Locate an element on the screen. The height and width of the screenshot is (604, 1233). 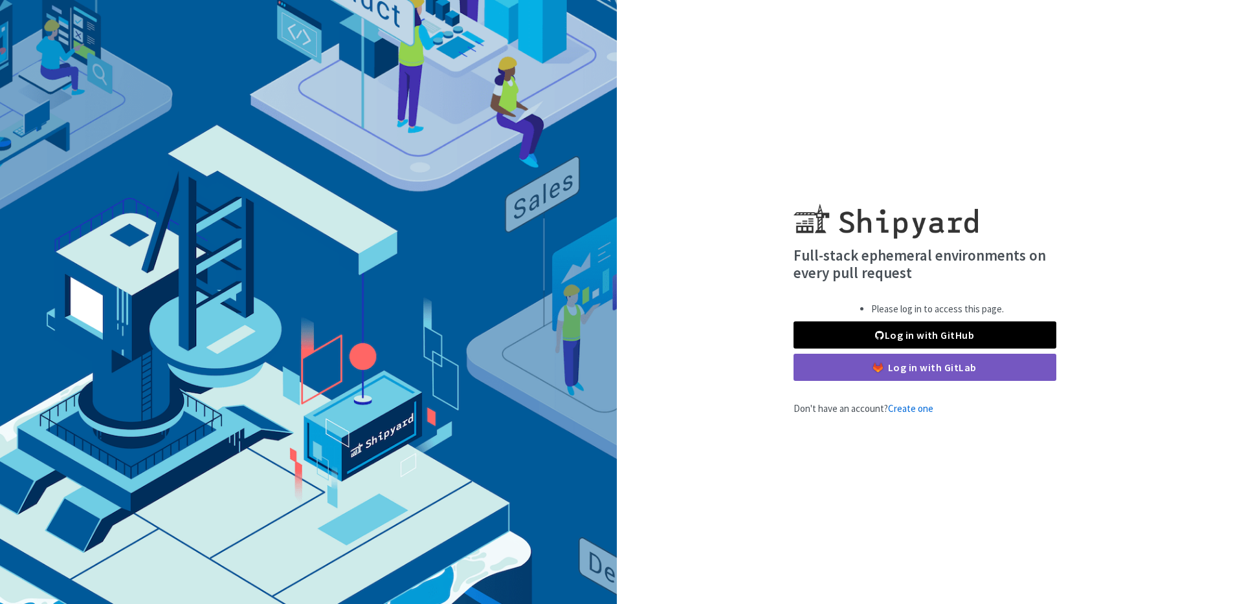
img: gitlab-color.svg is located at coordinates (877, 368).